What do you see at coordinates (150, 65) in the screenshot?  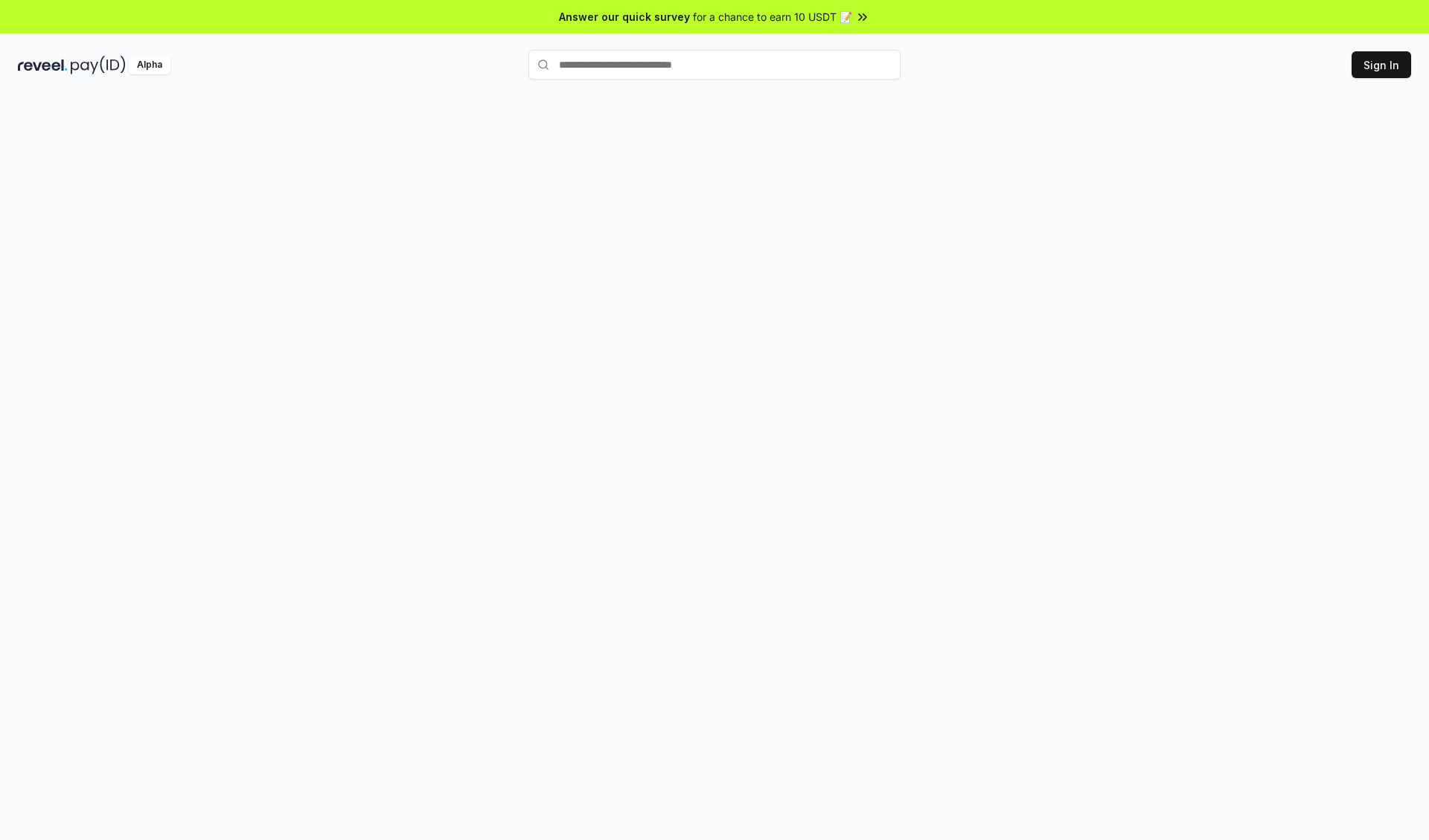 I see `div: Alpha` at bounding box center [150, 65].